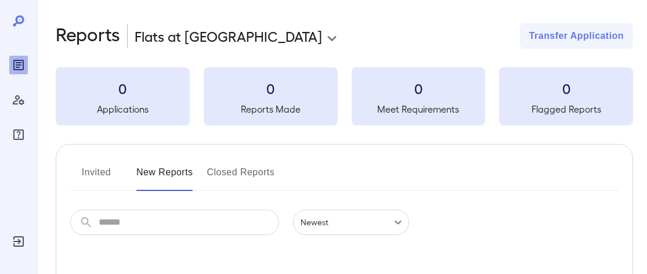  I want to click on h5: Flagged Reports, so click(565, 109).